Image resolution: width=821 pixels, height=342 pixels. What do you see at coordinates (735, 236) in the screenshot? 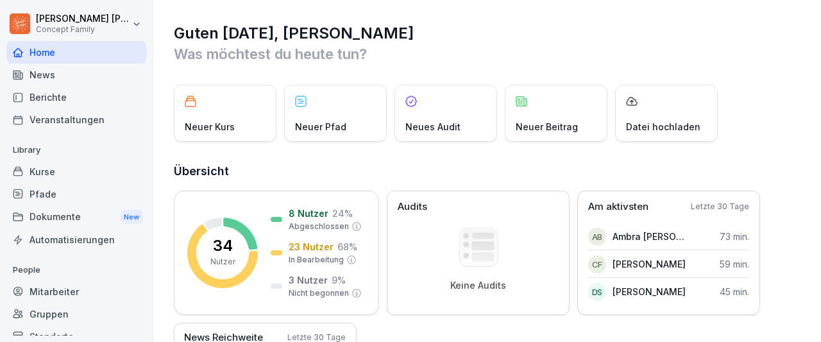
I see `p: 73 min.` at bounding box center [735, 236].